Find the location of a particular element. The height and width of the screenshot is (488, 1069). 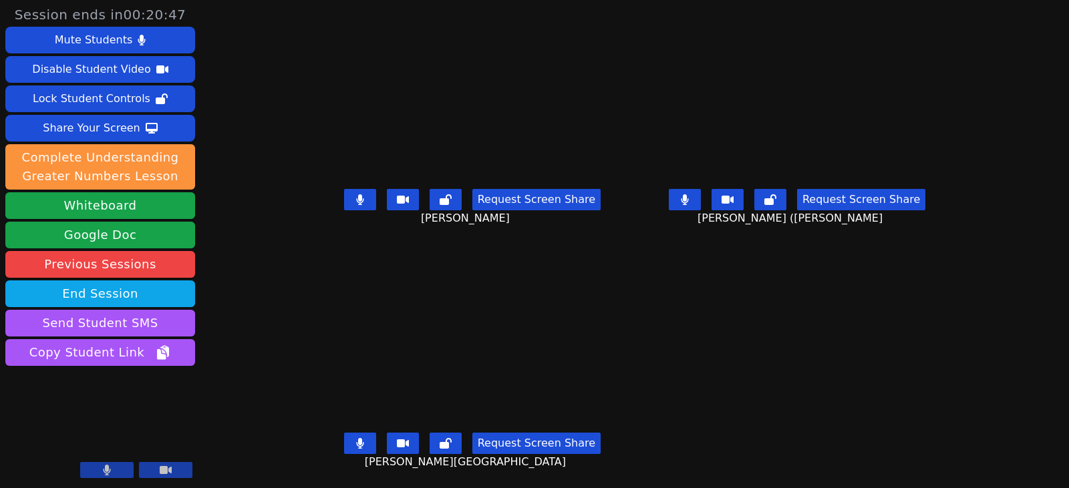

button: Copy Student Link is located at coordinates (100, 353).